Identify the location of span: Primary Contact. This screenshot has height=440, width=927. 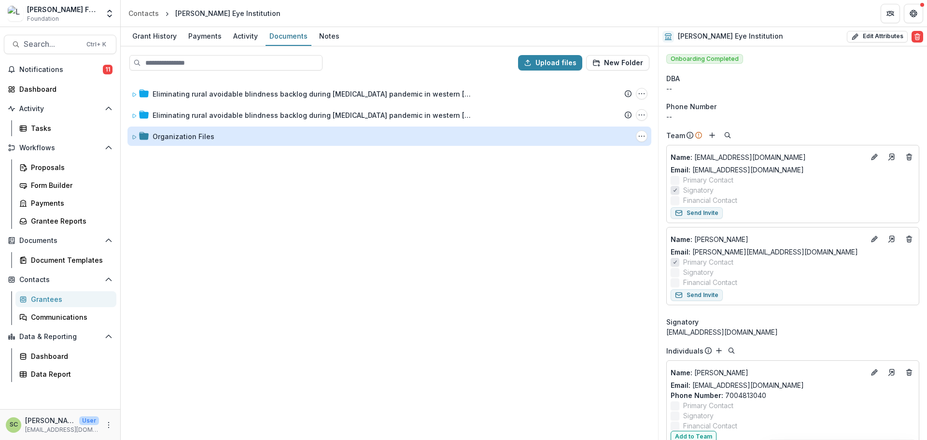
(708, 180).